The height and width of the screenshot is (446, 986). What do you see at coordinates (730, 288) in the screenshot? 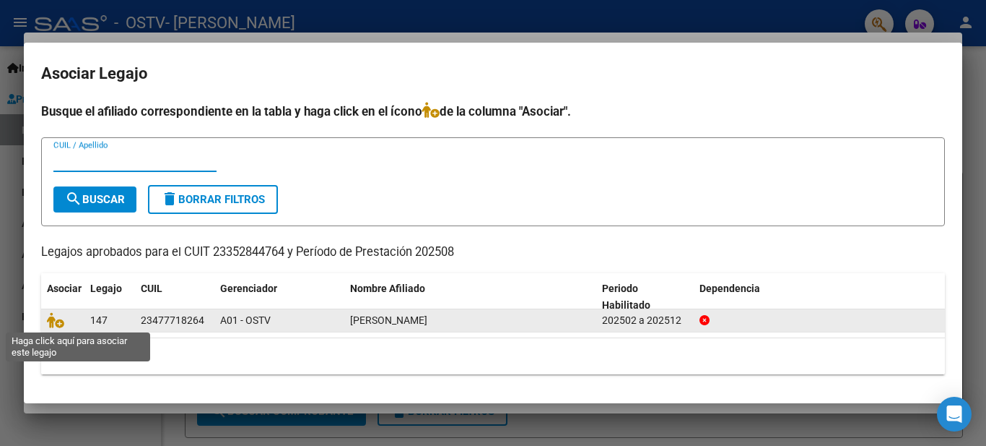
I see `span: Dependencia` at bounding box center [730, 288].